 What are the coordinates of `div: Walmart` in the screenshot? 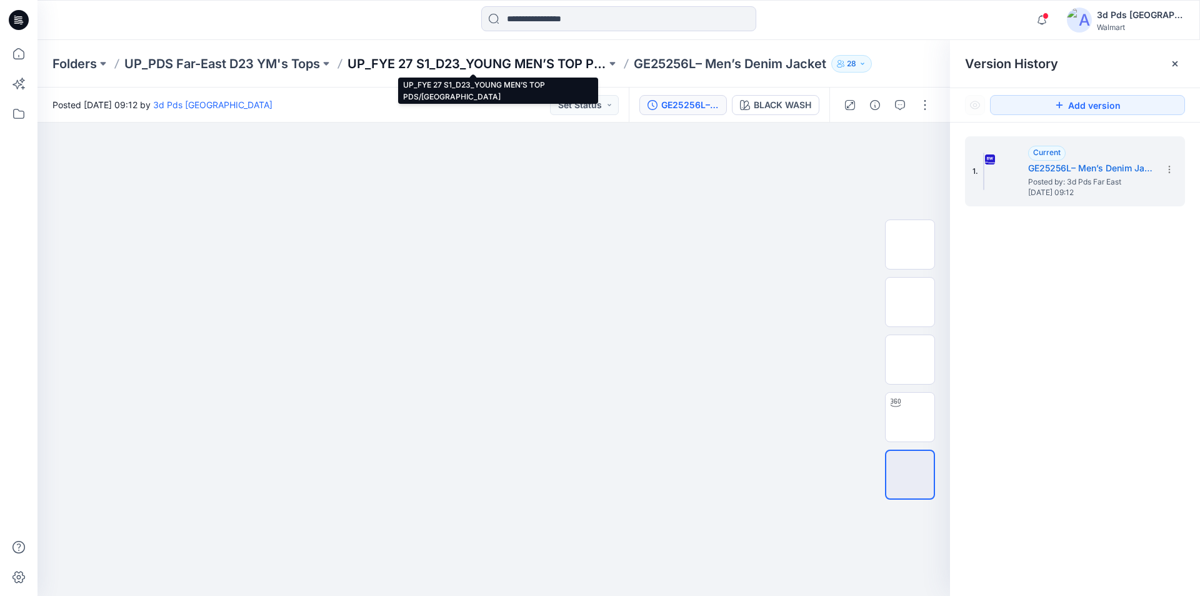 It's located at (1141, 27).